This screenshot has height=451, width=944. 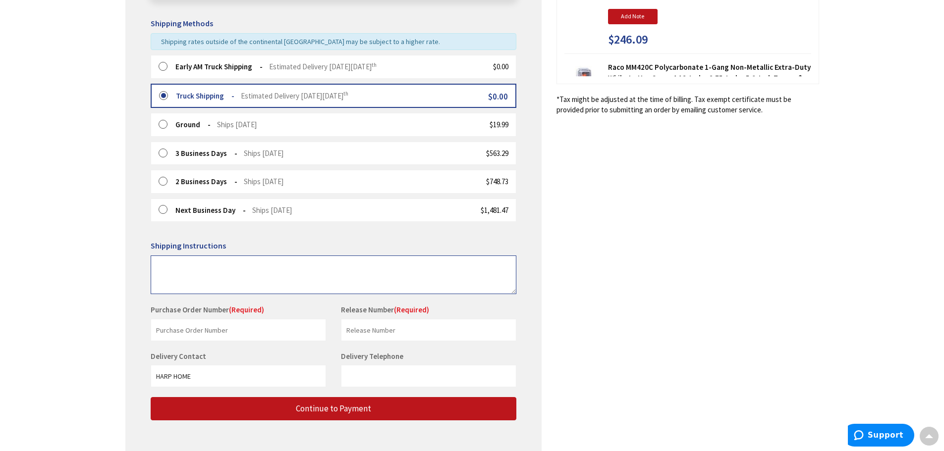 What do you see at coordinates (219, 66) in the screenshot?
I see `strong: Early AM Truck Shipping` at bounding box center [219, 66].